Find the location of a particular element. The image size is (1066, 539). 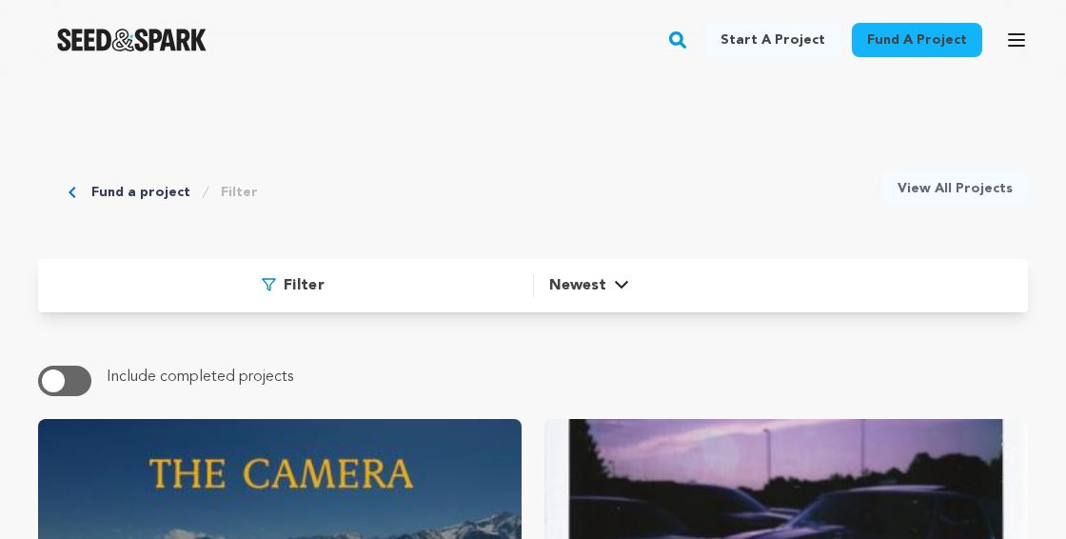

div: Breadcrumb is located at coordinates (163, 192).